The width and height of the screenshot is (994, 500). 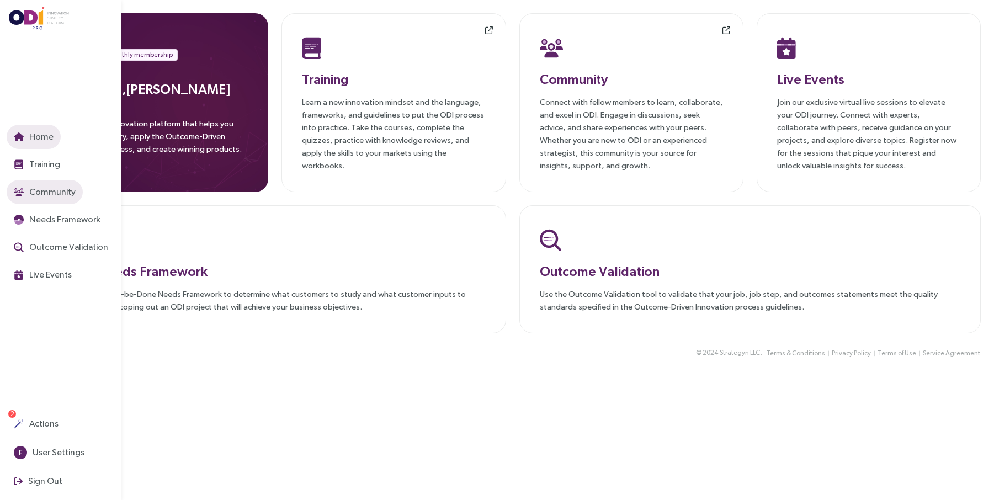 I want to click on img: Actions, so click(x=19, y=424).